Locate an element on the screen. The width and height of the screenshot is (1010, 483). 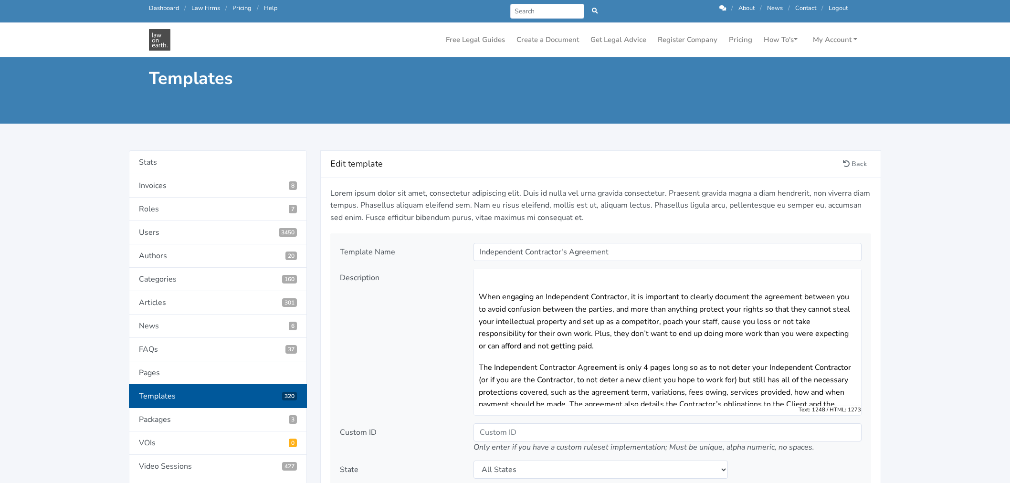
a: Contact is located at coordinates (806, 8).